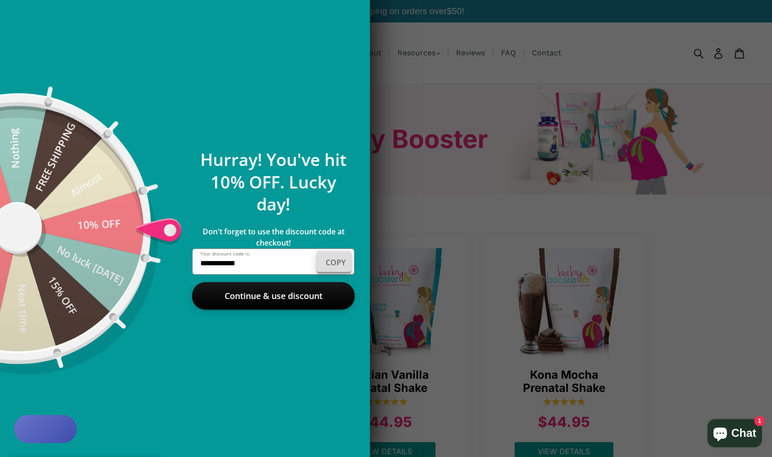  What do you see at coordinates (273, 237) in the screenshot?
I see `div: Don't forget to use the discount code at checkout!` at bounding box center [273, 237].